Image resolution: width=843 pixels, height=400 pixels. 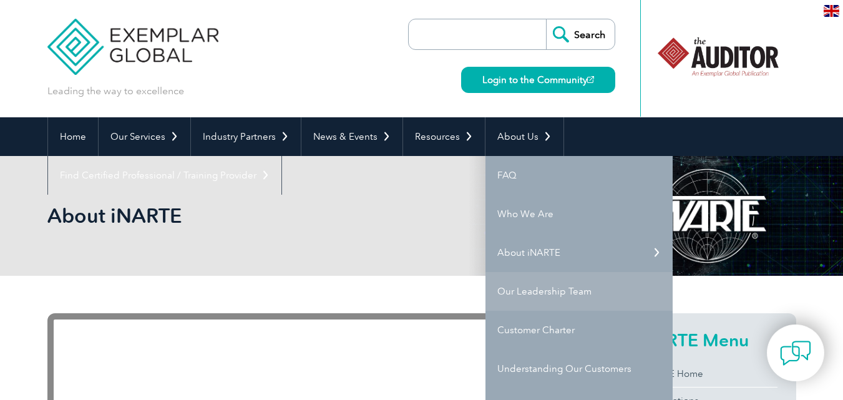 I want to click on a: Our Leadership Team, so click(x=579, y=292).